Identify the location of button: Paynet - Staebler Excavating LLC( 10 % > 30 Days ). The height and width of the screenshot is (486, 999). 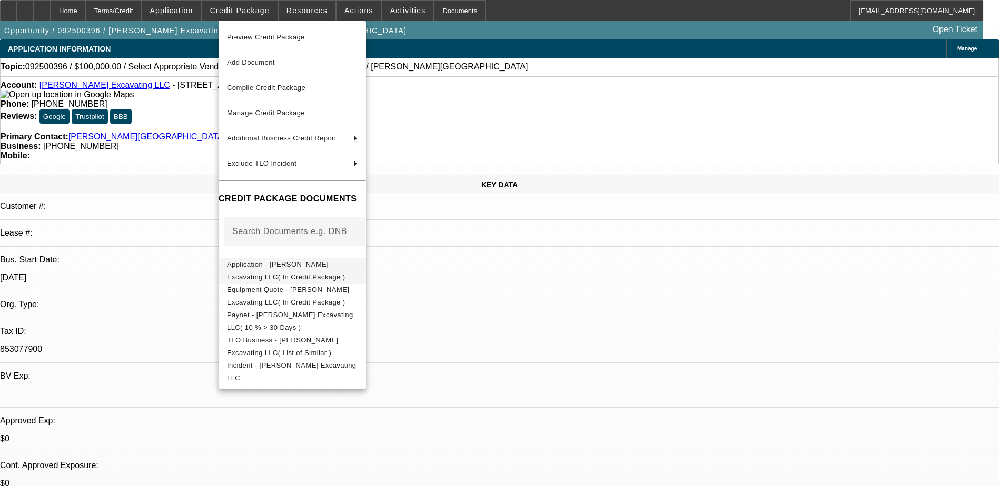
(292, 322).